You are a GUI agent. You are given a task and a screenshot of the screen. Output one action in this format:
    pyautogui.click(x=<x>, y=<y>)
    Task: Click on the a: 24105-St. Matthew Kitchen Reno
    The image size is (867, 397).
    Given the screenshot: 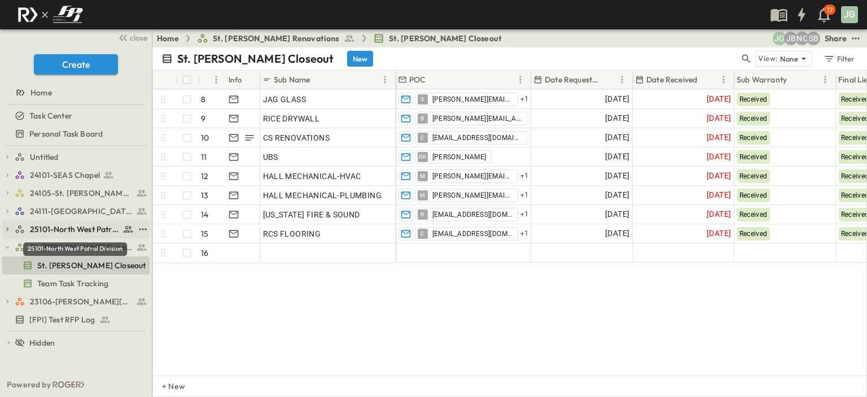 What is the action you would take?
    pyautogui.click(x=81, y=193)
    